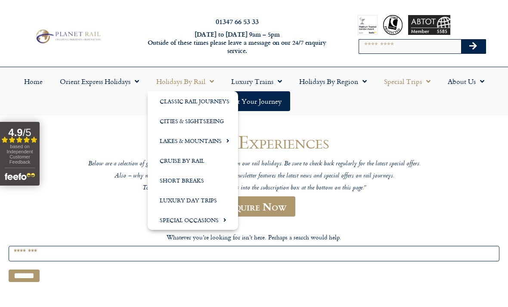 The height and width of the screenshot is (307, 508). What do you see at coordinates (193, 180) in the screenshot?
I see `a: Short Breaks` at bounding box center [193, 180].